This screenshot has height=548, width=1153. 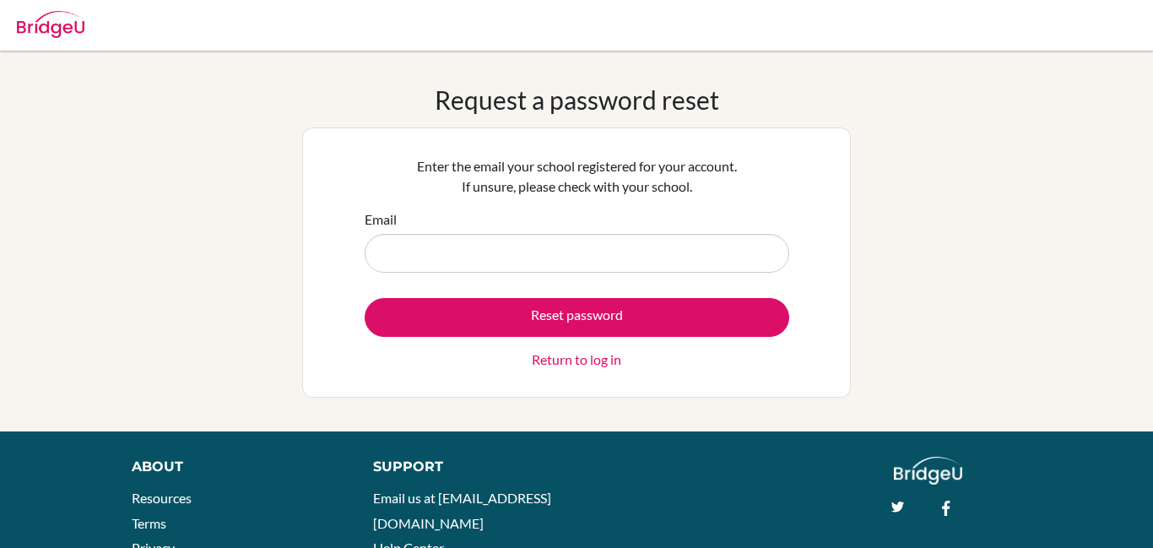 What do you see at coordinates (576, 176) in the screenshot?
I see `p: Enter the email your school registered for your account. If unsure, please check with your school.` at bounding box center [576, 176].